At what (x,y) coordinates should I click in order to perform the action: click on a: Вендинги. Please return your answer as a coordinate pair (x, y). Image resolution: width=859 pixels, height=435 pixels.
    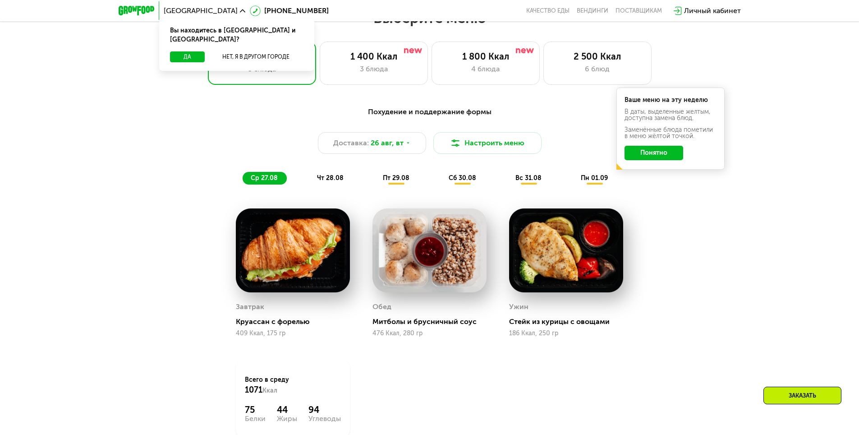
    Looking at the image, I should click on (592, 11).